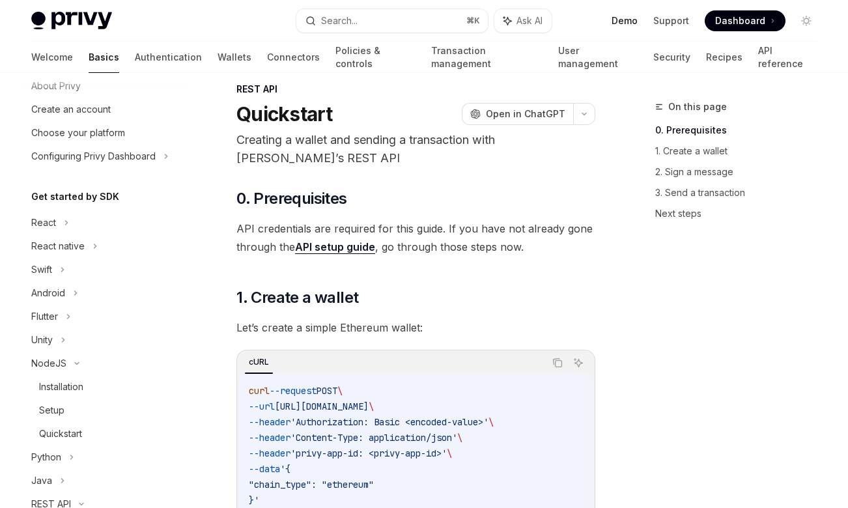 This screenshot has height=508, width=848. What do you see at coordinates (293, 391) in the screenshot?
I see `span: --request` at bounding box center [293, 391].